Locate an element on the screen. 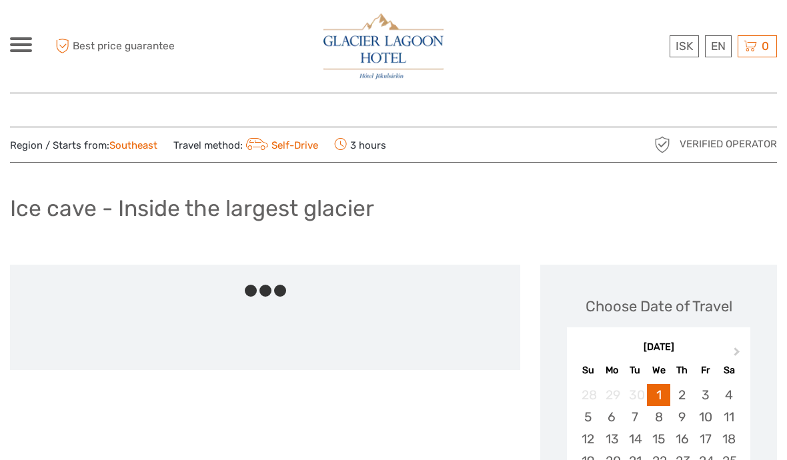 Image resolution: width=787 pixels, height=460 pixels. div: Choose Friday, October 10th, 2025 is located at coordinates (705, 417).